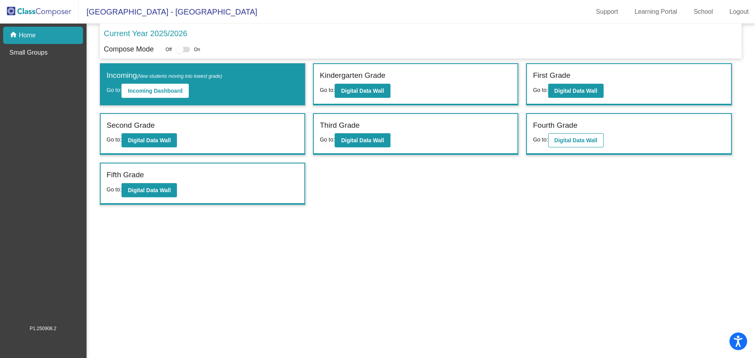 This screenshot has width=755, height=358. What do you see at coordinates (169, 50) in the screenshot?
I see `span: Off` at bounding box center [169, 50].